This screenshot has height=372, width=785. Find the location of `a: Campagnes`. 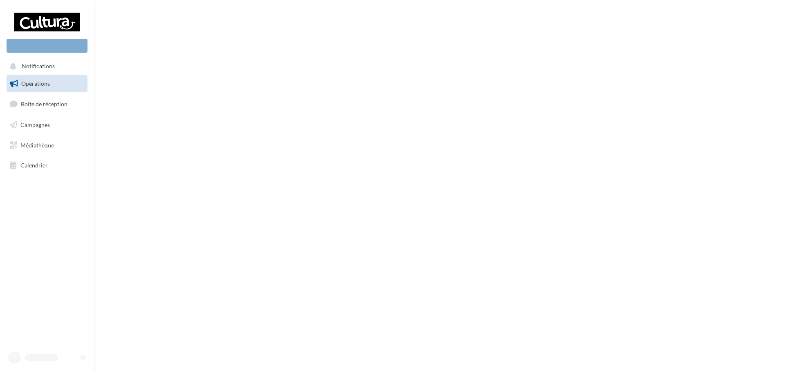

a: Campagnes is located at coordinates (47, 125).